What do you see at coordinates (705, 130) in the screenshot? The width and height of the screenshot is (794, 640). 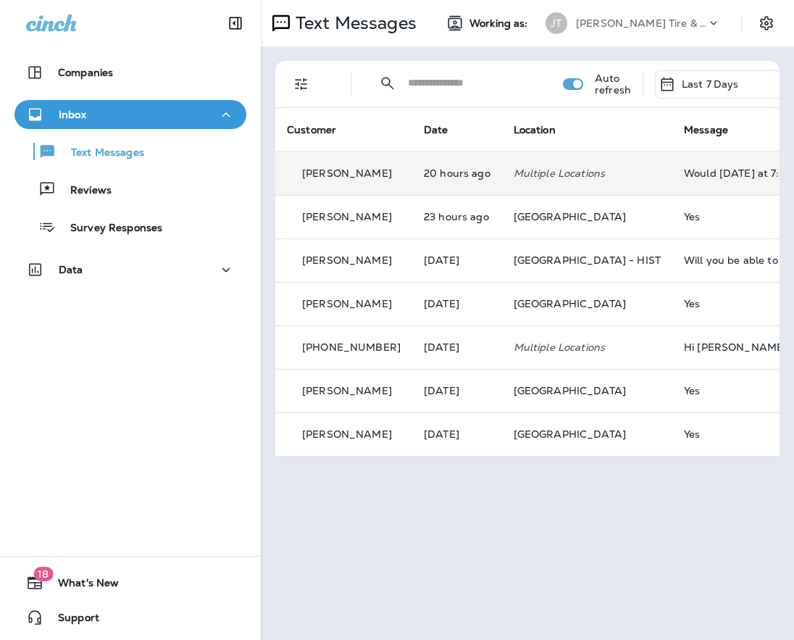 I see `span: Message` at bounding box center [705, 130].